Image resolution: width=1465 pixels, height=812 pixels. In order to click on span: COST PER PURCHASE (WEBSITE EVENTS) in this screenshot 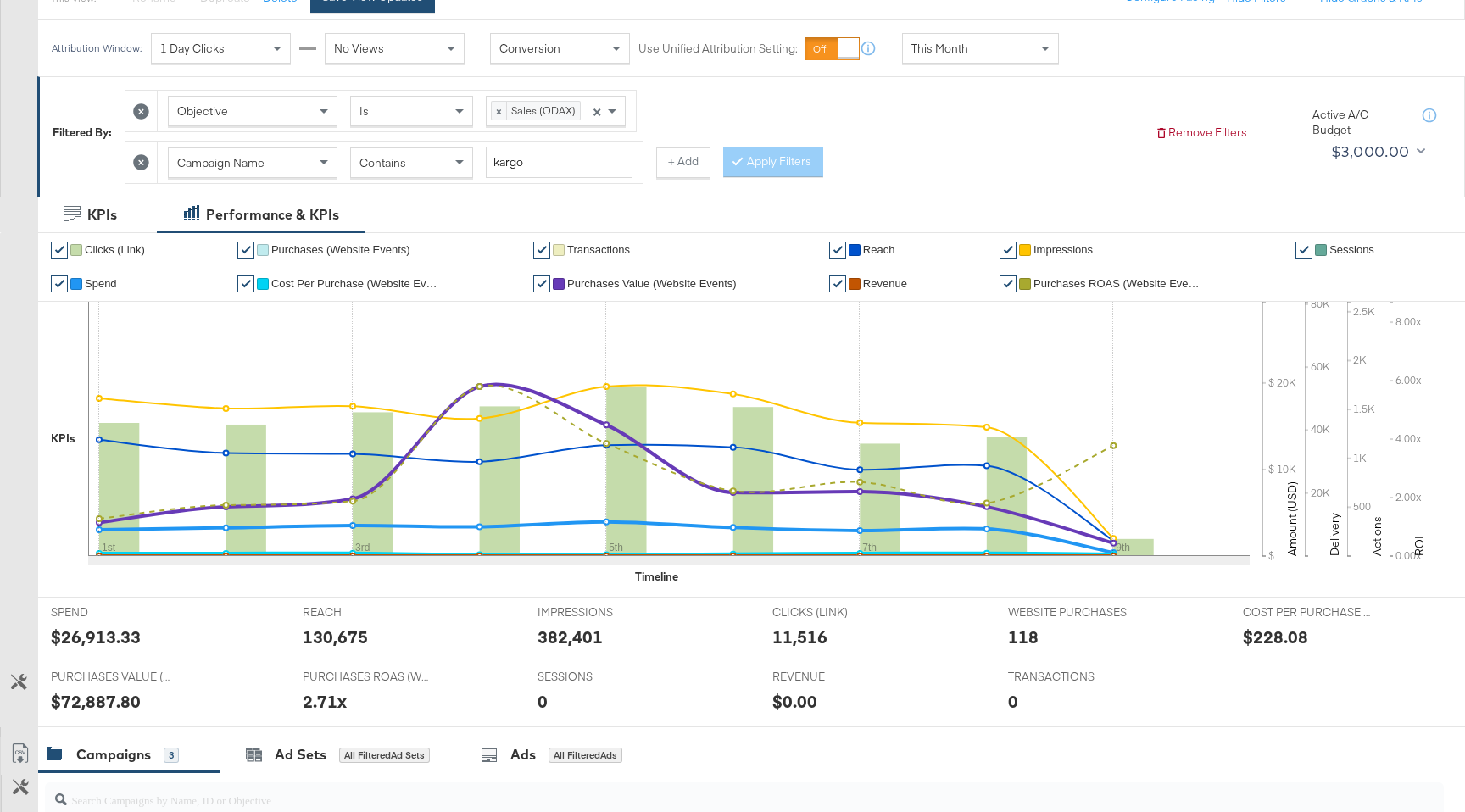, I will do `click(1307, 612)`.